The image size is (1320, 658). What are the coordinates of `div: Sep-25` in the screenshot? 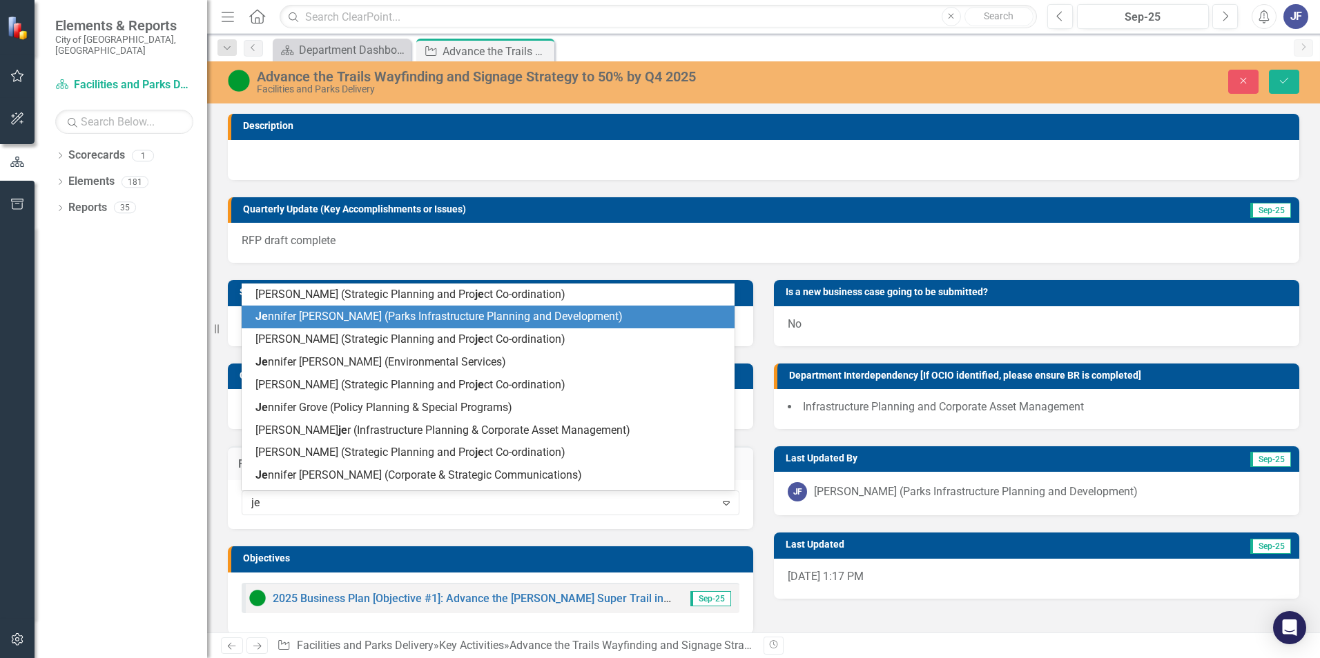 It's located at (1142, 17).